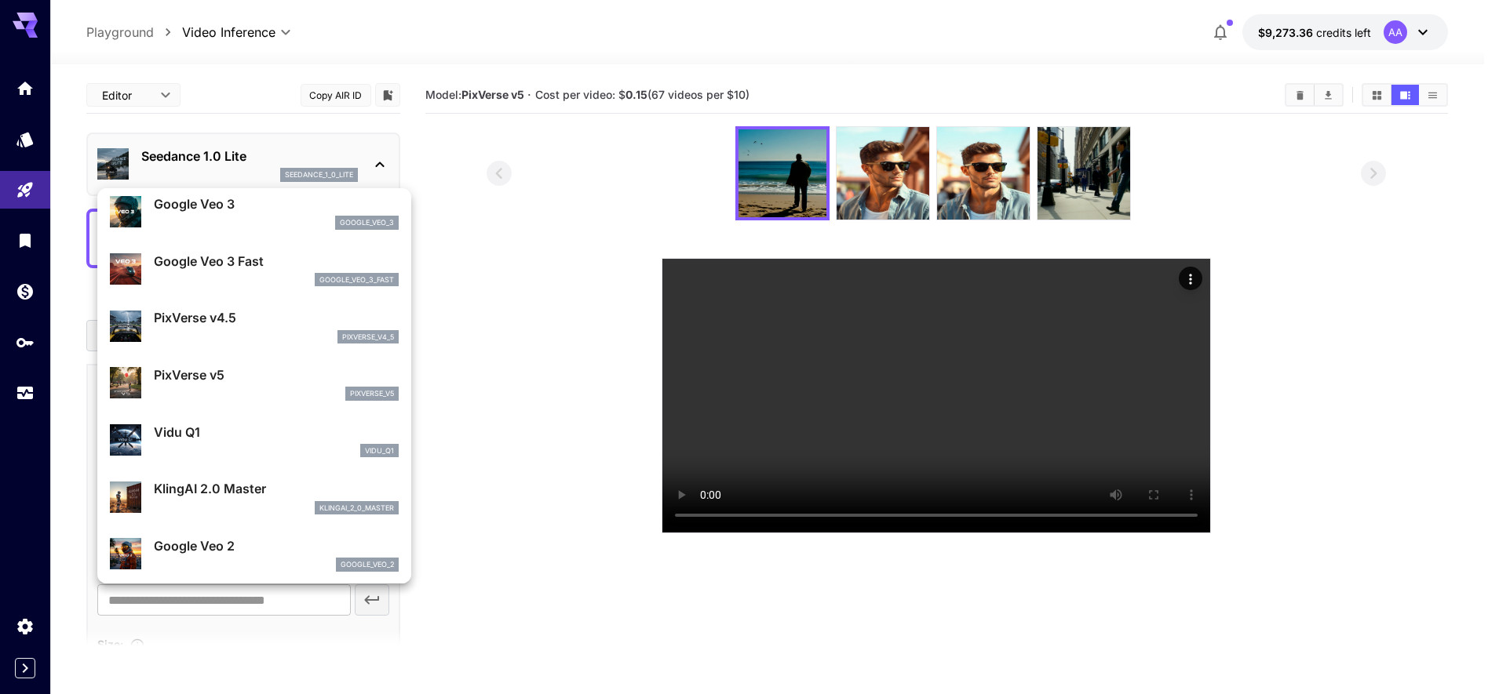  Describe the element at coordinates (254, 326) in the screenshot. I see `div: PixVerse v4.5pixverse_v4_5` at that location.